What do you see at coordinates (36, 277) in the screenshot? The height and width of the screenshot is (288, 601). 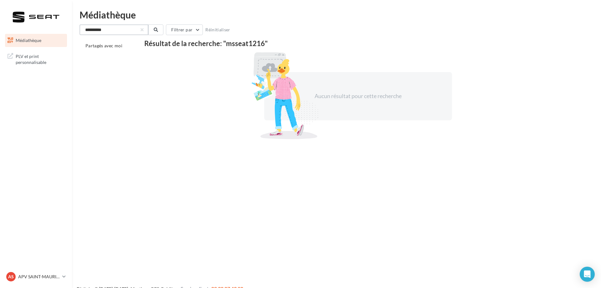 I see `a: AS APV SAINT-MAURICE-L'EXIL` at bounding box center [36, 277].